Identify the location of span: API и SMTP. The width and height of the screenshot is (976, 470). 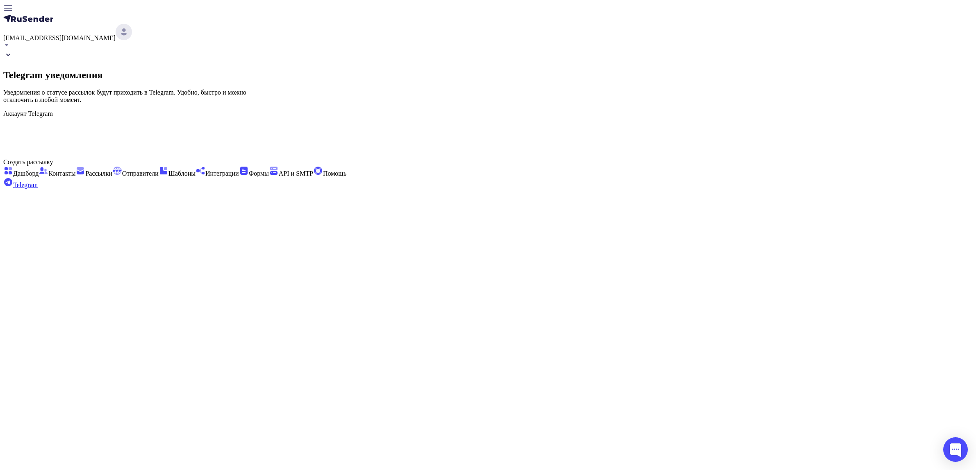
(296, 173).